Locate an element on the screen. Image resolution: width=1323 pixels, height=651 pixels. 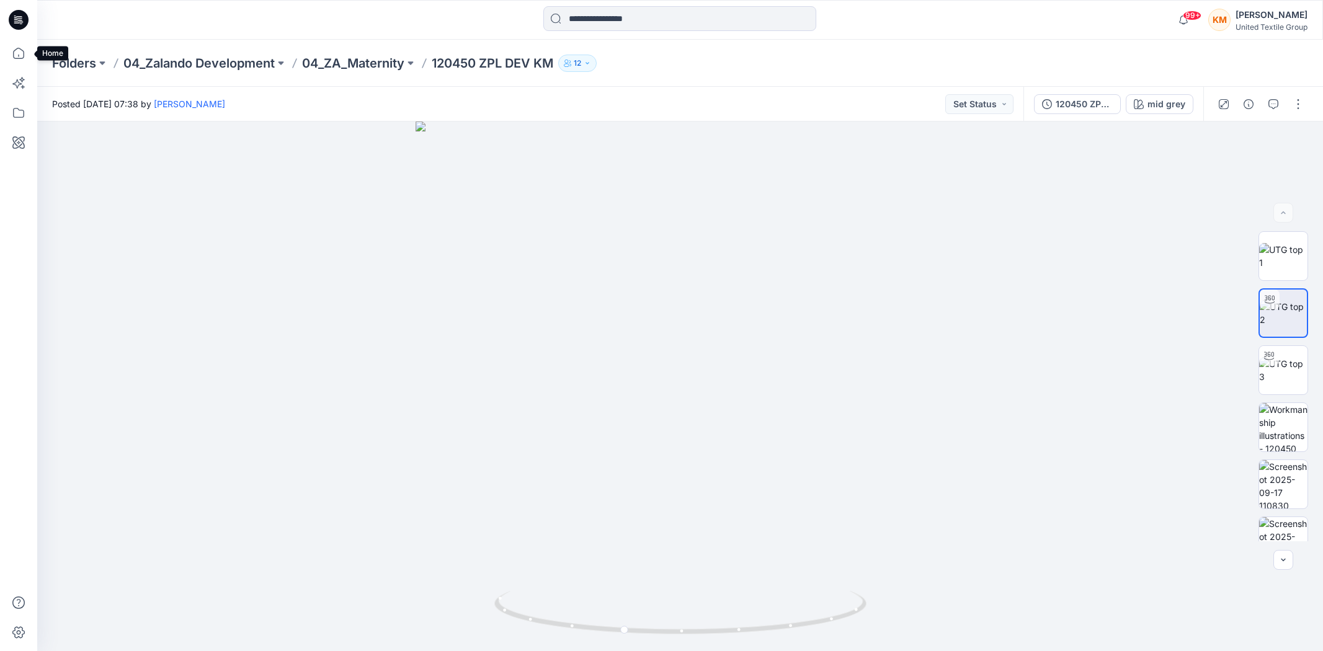
div: 120450 ZPL DEV KM is located at coordinates (1084, 104).